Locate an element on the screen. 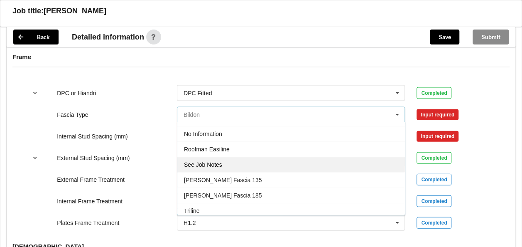 The height and width of the screenshot is (247, 522). label: External Frame Treatment is located at coordinates (90, 179).